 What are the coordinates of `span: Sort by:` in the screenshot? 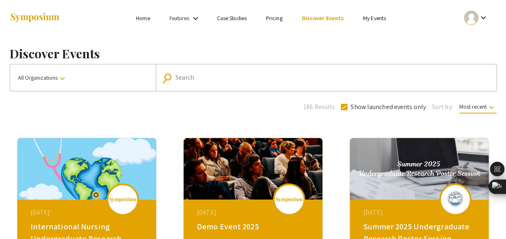 It's located at (443, 107).